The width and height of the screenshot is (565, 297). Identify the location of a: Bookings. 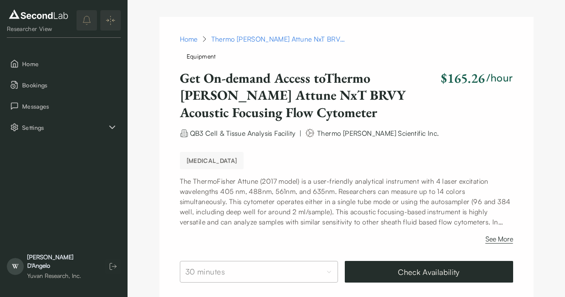
(64, 85).